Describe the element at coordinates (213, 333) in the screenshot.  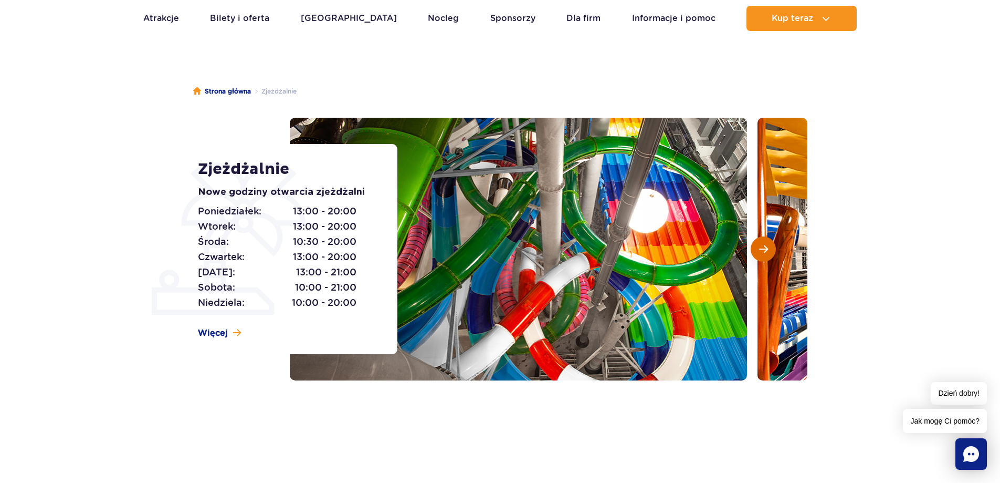
I see `span: Więcej` at that location.